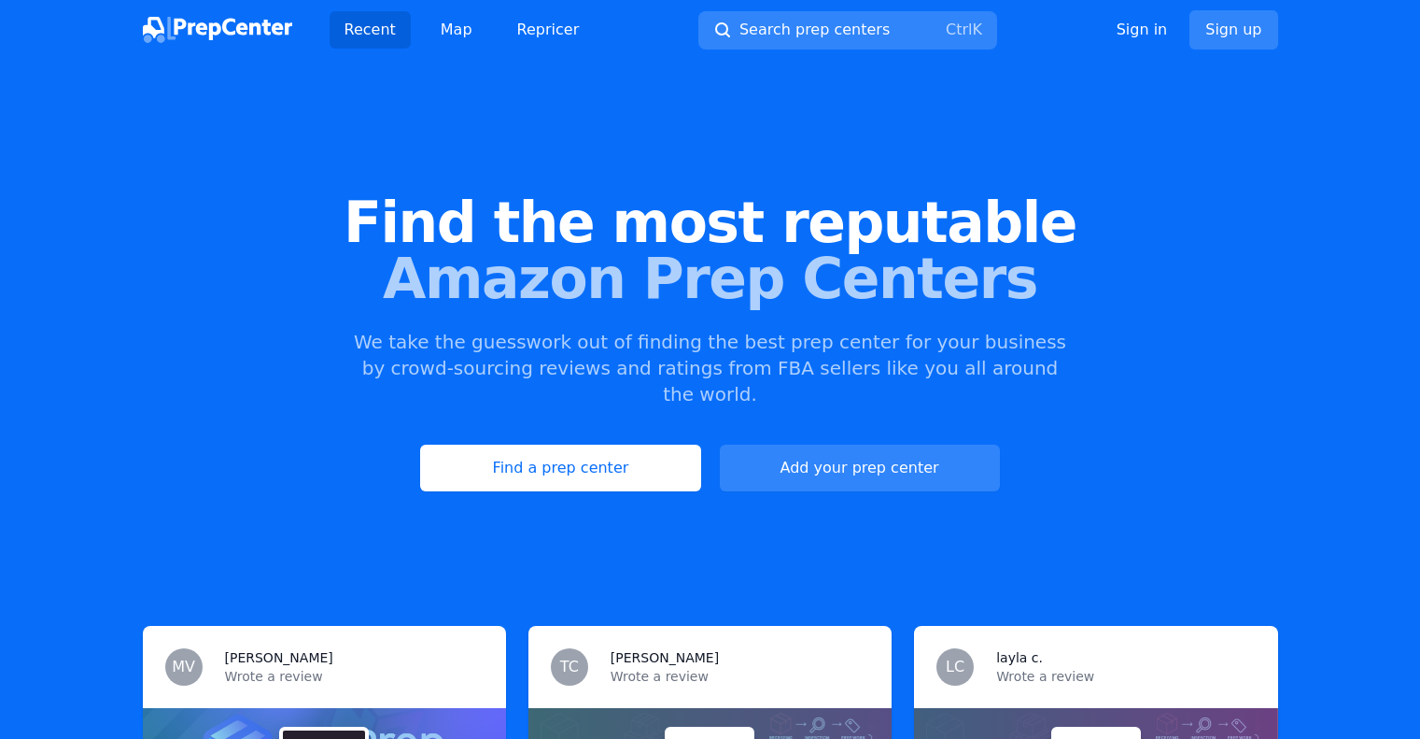  What do you see at coordinates (370, 30) in the screenshot?
I see `a: Recent` at bounding box center [370, 30].